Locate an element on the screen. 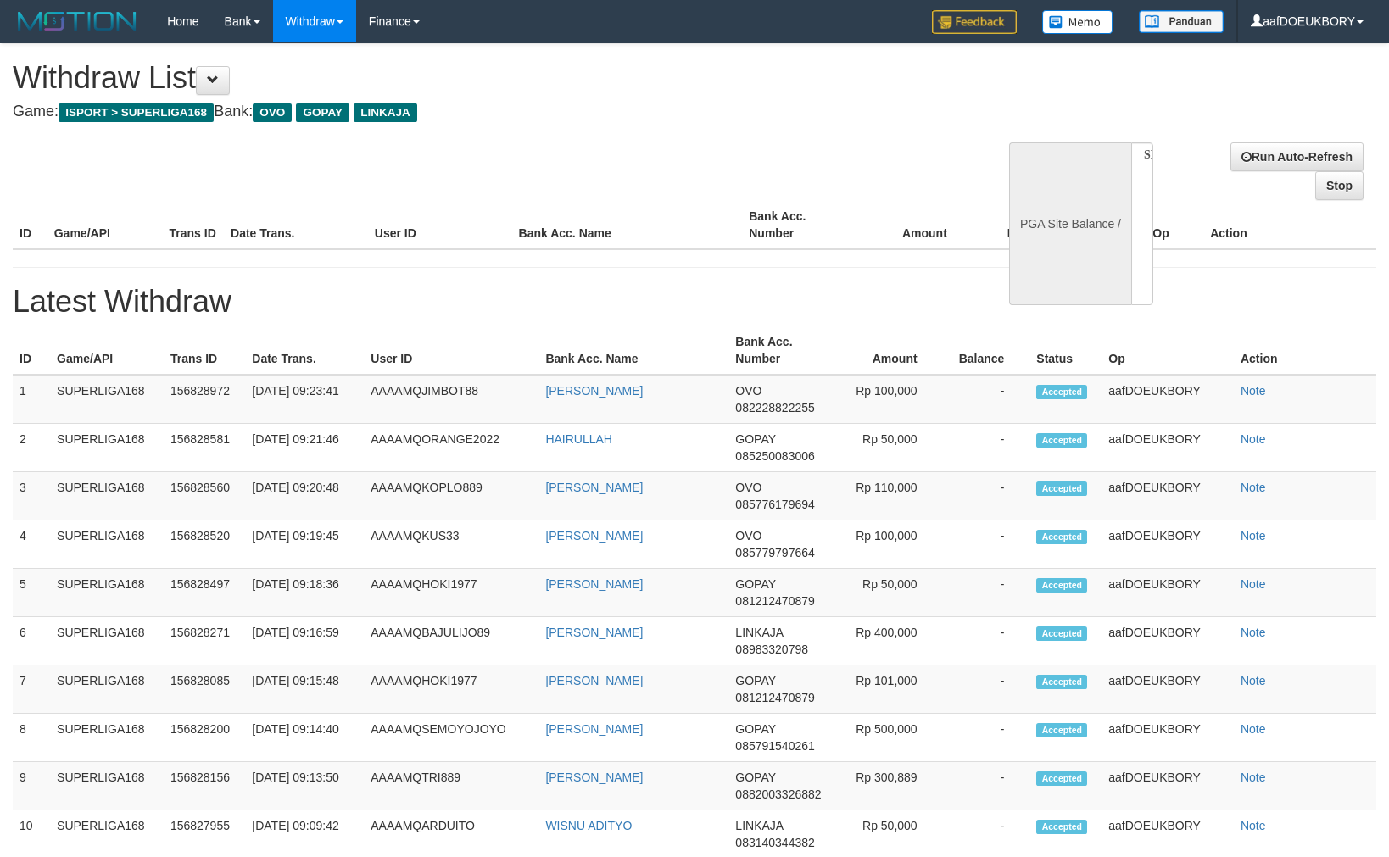 The width and height of the screenshot is (1389, 857). th: Date Trans. is located at coordinates (304, 350).